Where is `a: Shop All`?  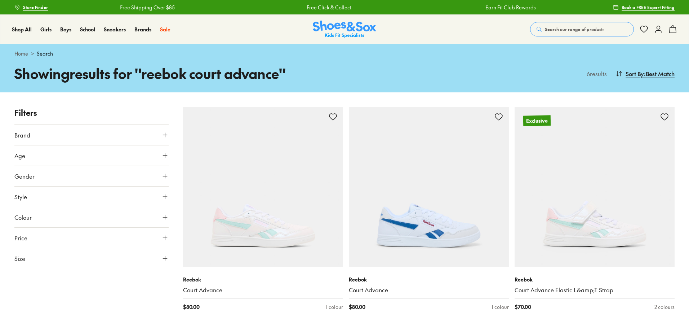
a: Shop All is located at coordinates (22, 29).